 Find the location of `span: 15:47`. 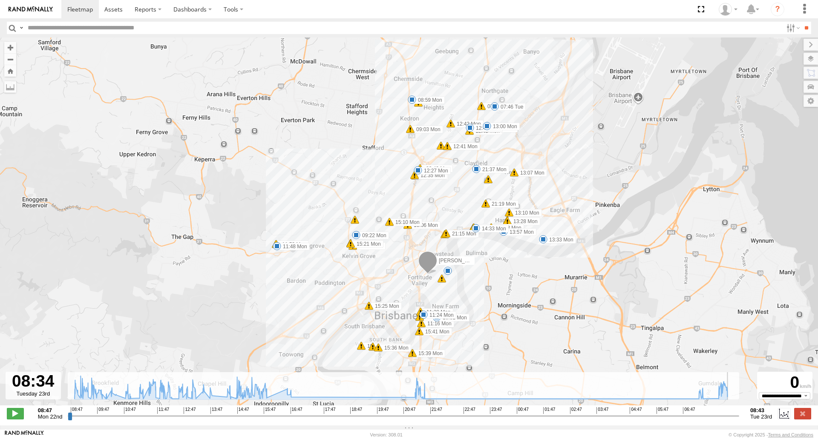

span: 15:47 is located at coordinates (270, 411).